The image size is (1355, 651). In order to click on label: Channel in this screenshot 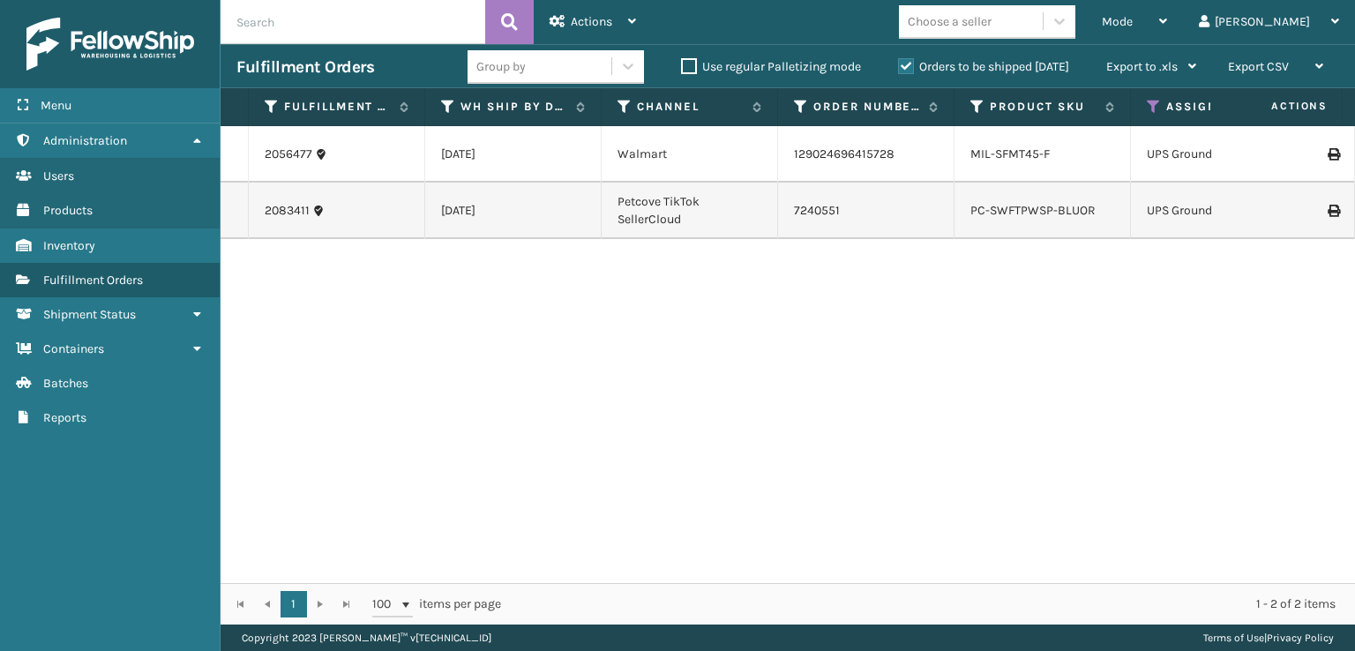, I will do `click(690, 107)`.